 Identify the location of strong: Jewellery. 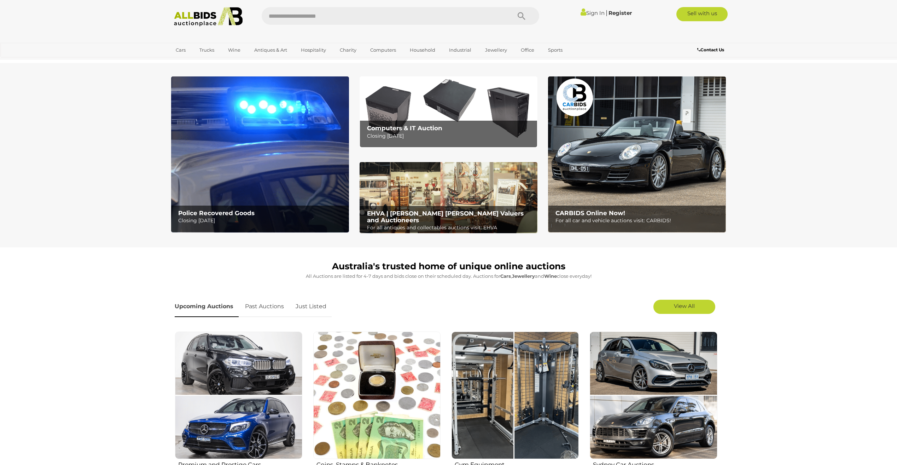
(523, 276).